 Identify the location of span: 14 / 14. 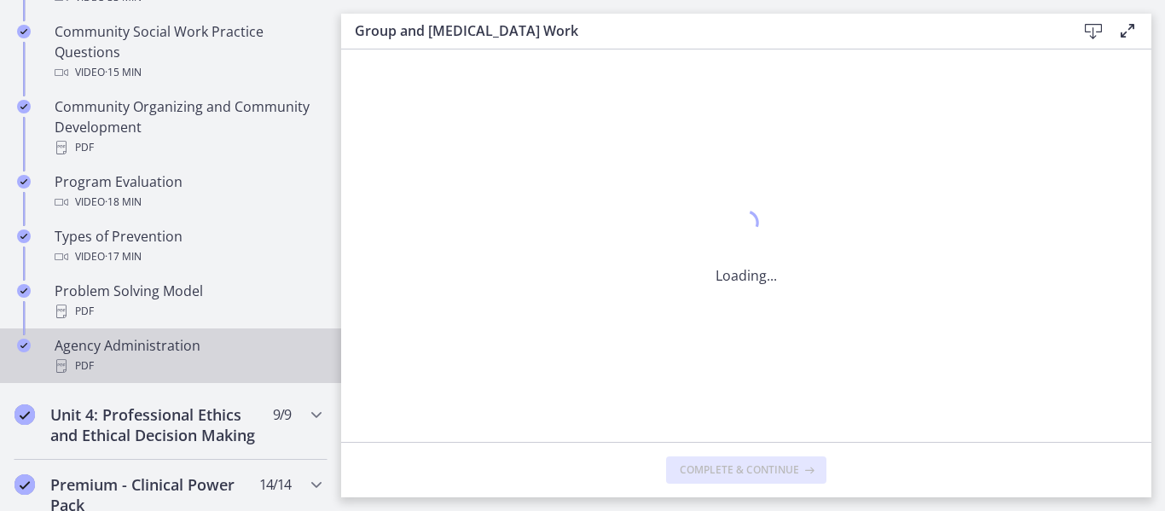
(275, 484).